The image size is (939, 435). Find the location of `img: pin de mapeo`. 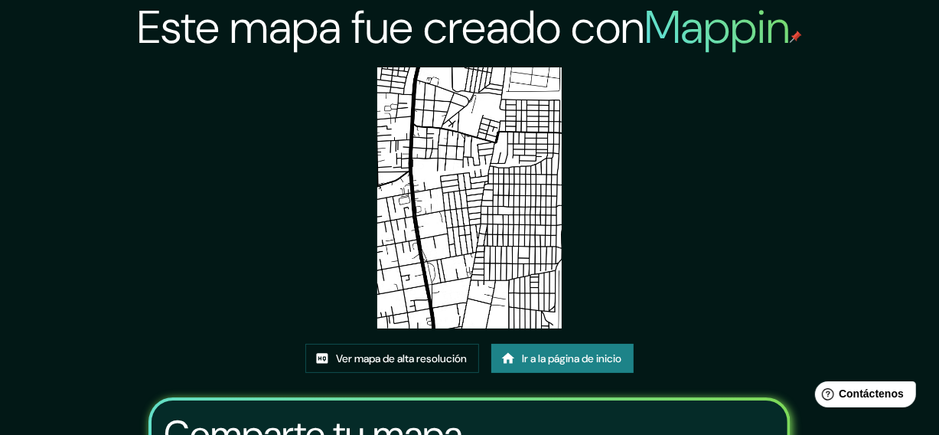

img: pin de mapeo is located at coordinates (796, 37).